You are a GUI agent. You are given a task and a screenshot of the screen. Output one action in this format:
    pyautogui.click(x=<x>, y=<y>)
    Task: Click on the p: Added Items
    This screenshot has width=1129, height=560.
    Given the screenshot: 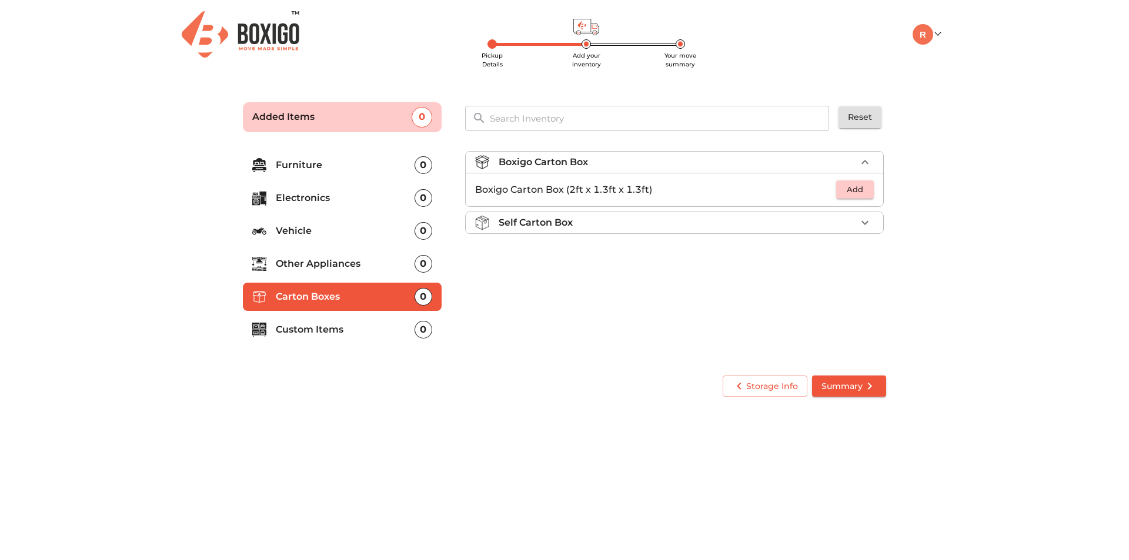 What is the action you would take?
    pyautogui.click(x=332, y=117)
    